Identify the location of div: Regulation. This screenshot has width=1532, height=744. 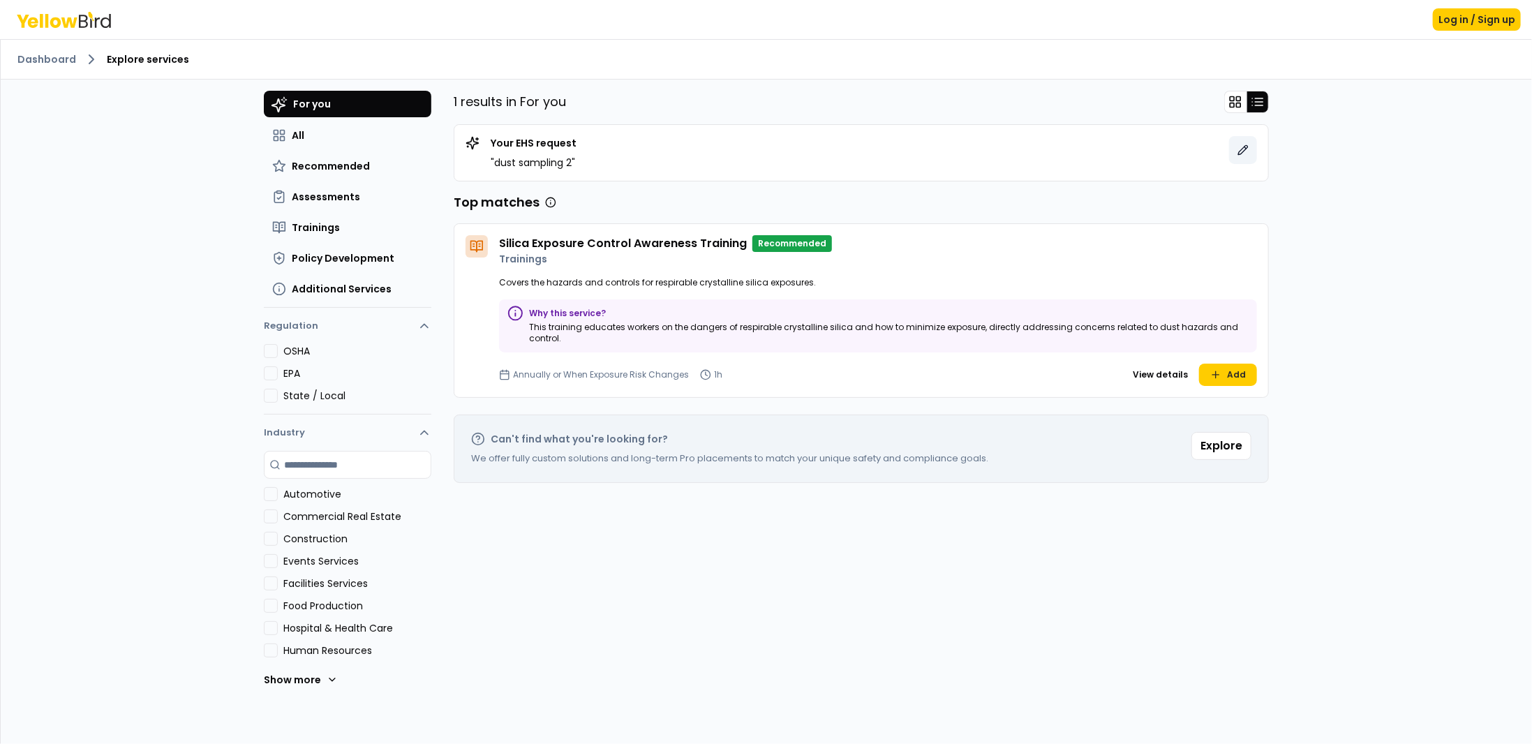
(348, 379).